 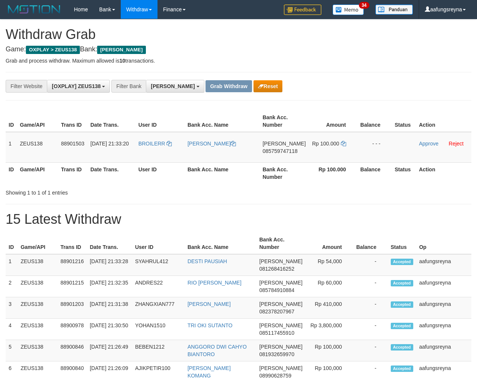 What do you see at coordinates (72, 329) in the screenshot?
I see `td: 88900978` at bounding box center [72, 329].